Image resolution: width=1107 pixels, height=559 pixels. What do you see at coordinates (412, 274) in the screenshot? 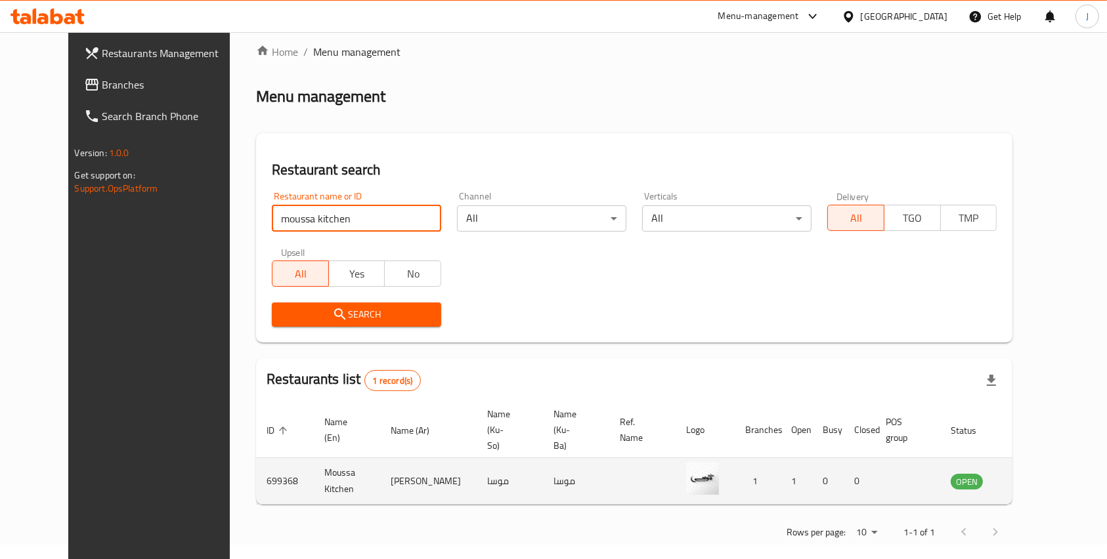
I see `button: No` at bounding box center [412, 274].